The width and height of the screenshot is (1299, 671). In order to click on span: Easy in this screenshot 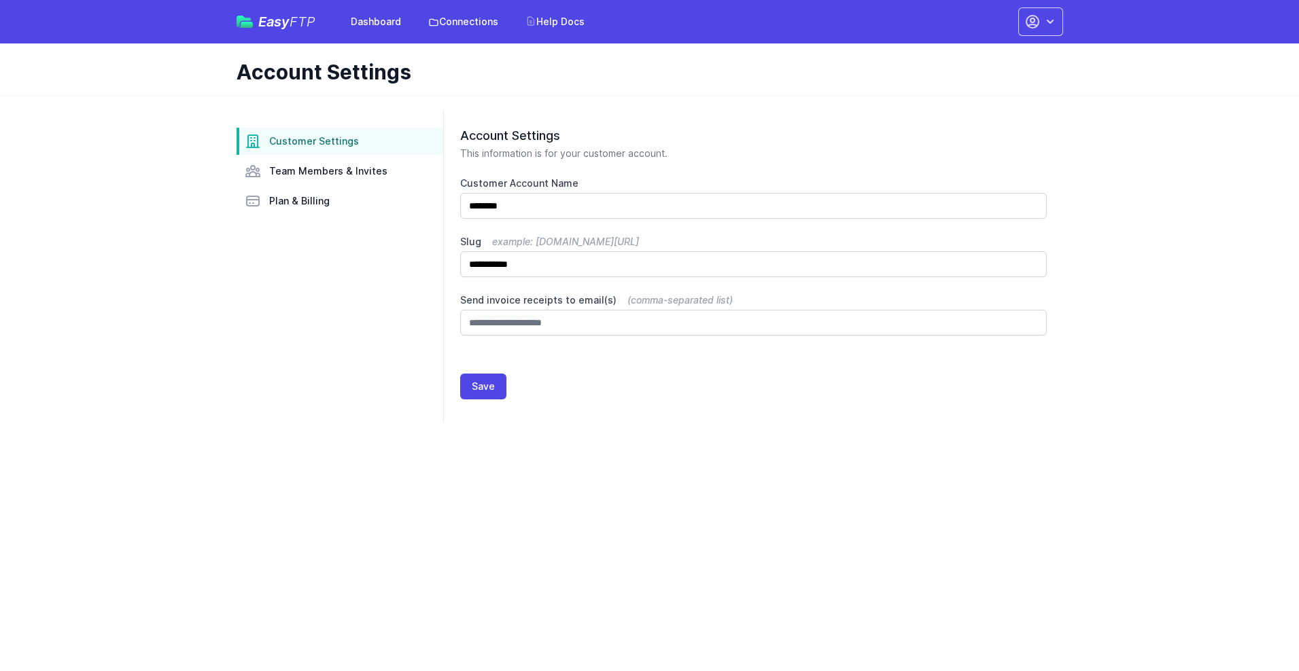, I will do `click(287, 22)`.